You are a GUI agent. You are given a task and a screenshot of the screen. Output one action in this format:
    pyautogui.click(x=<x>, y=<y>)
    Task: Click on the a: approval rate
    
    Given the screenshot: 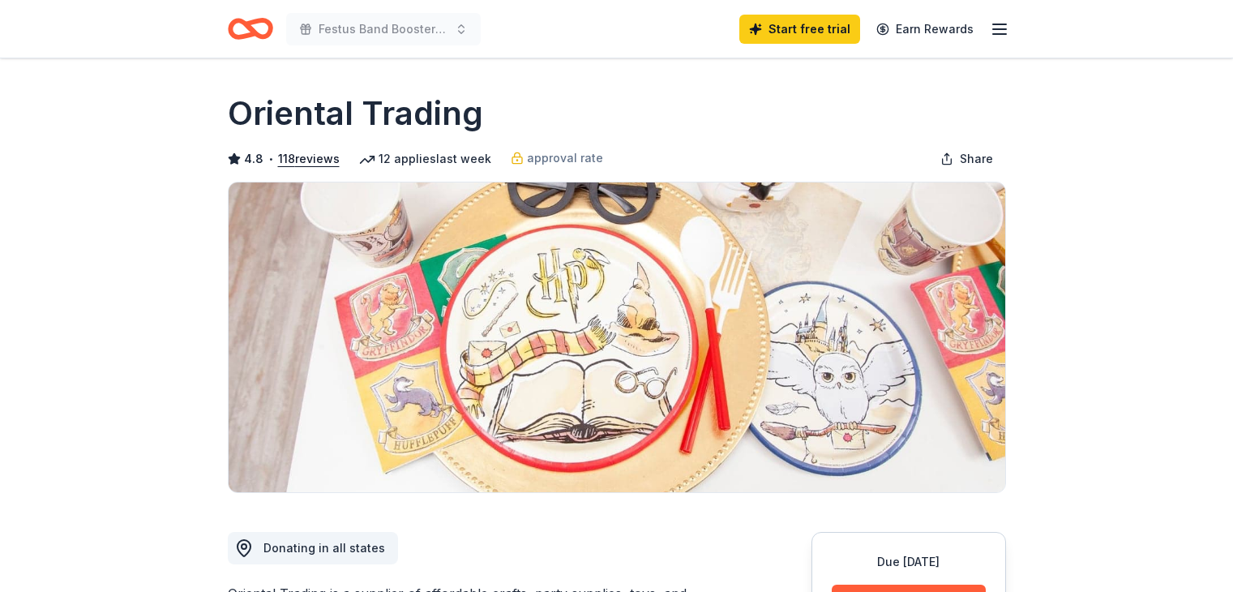 What is the action you would take?
    pyautogui.click(x=557, y=158)
    